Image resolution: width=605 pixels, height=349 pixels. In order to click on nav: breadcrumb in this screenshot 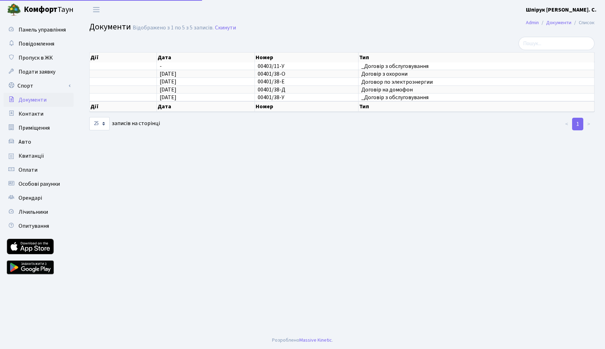, I will do `click(560, 23)`.